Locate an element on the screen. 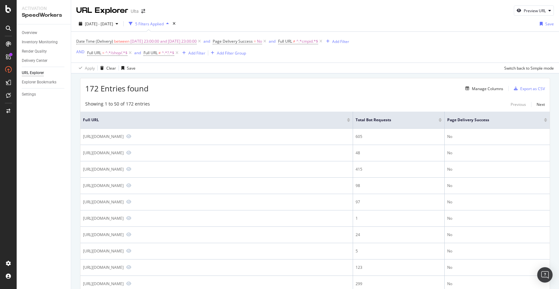 Image resolution: width=559 pixels, height=289 pixels. a: Preview https://www.ulta.com/shop/hair/treatment is located at coordinates (129, 152).